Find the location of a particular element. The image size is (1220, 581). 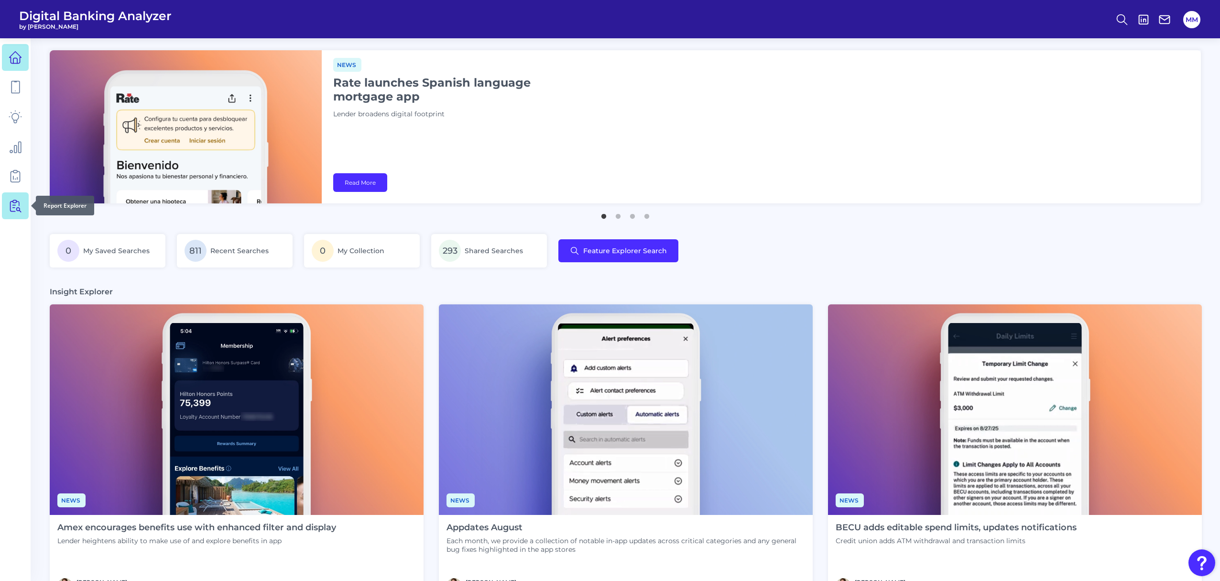

img: News - Phone (2).png is located at coordinates (1015, 409).